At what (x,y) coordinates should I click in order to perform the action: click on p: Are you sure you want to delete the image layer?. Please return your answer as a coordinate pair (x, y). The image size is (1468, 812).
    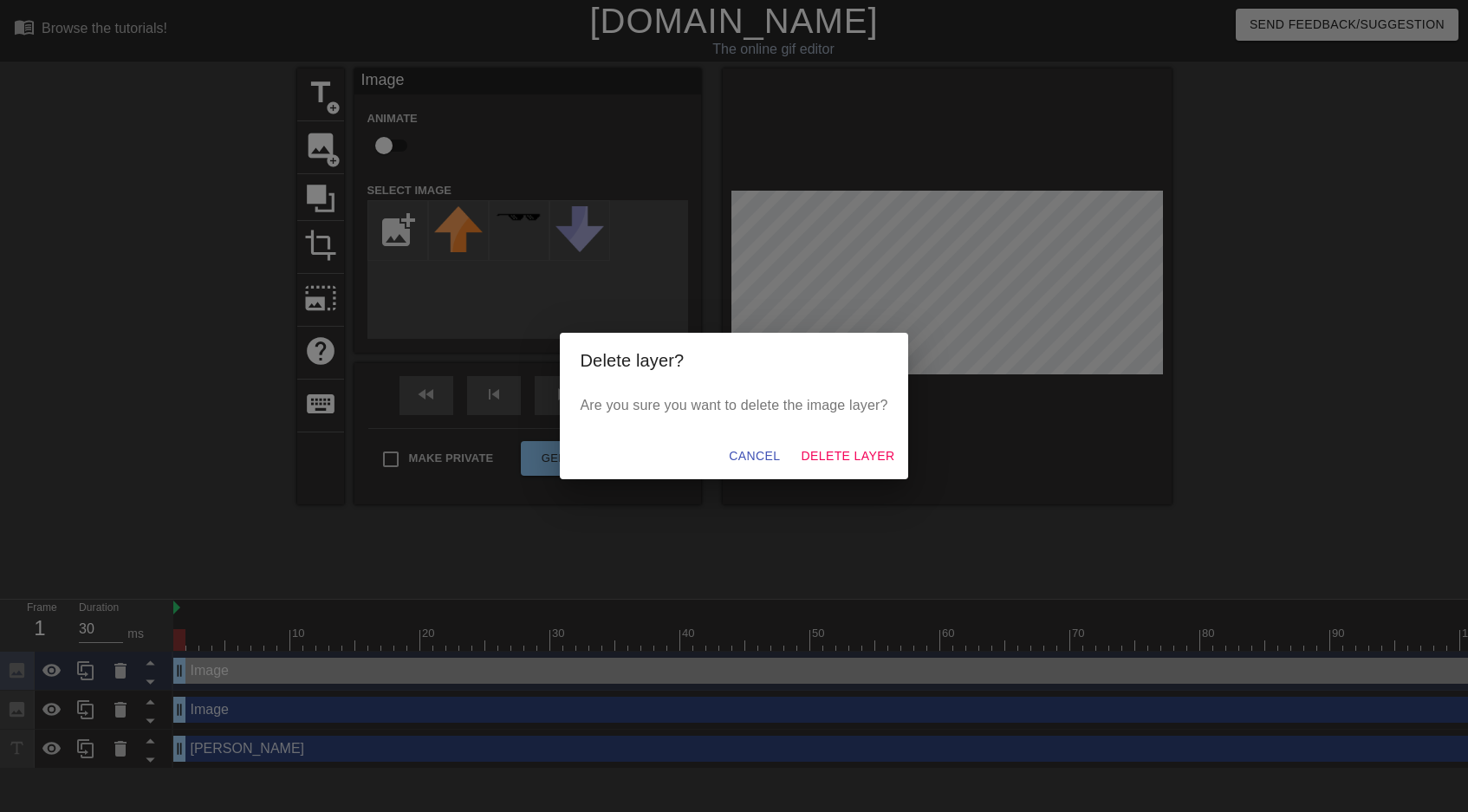
    Looking at the image, I should click on (734, 405).